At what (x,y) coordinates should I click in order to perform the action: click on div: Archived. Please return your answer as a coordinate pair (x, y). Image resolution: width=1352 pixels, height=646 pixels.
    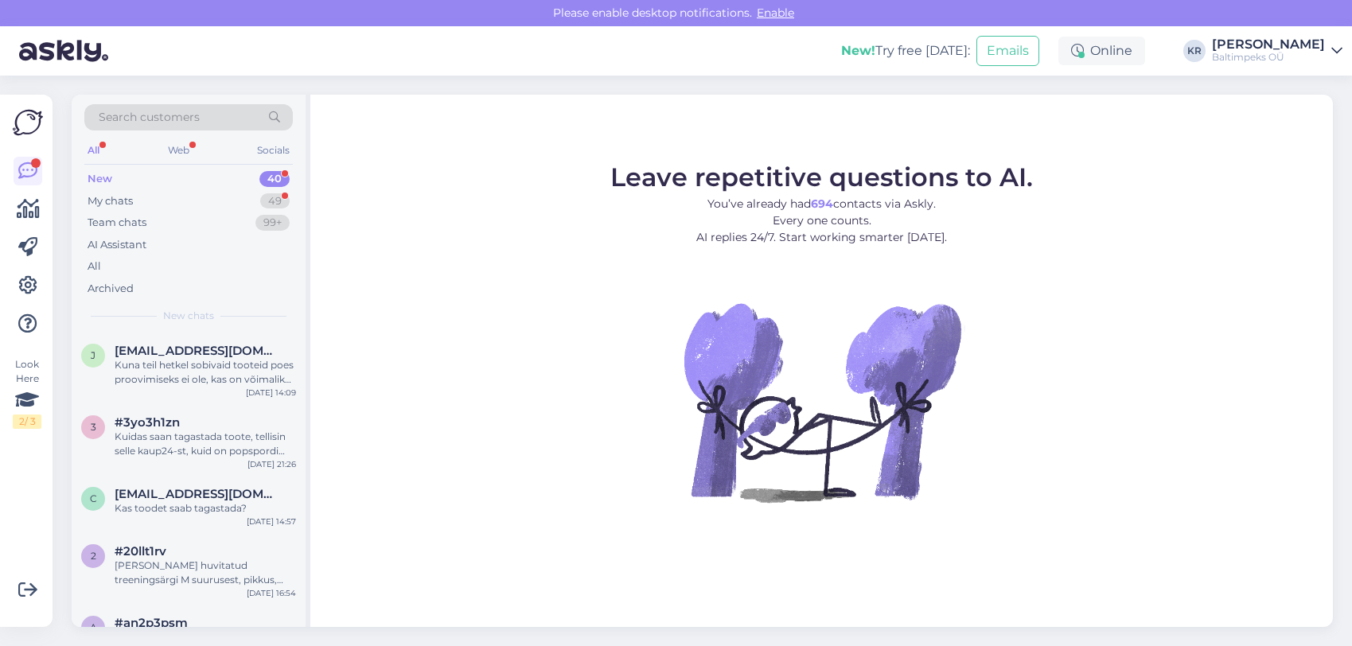
    Looking at the image, I should click on (111, 289).